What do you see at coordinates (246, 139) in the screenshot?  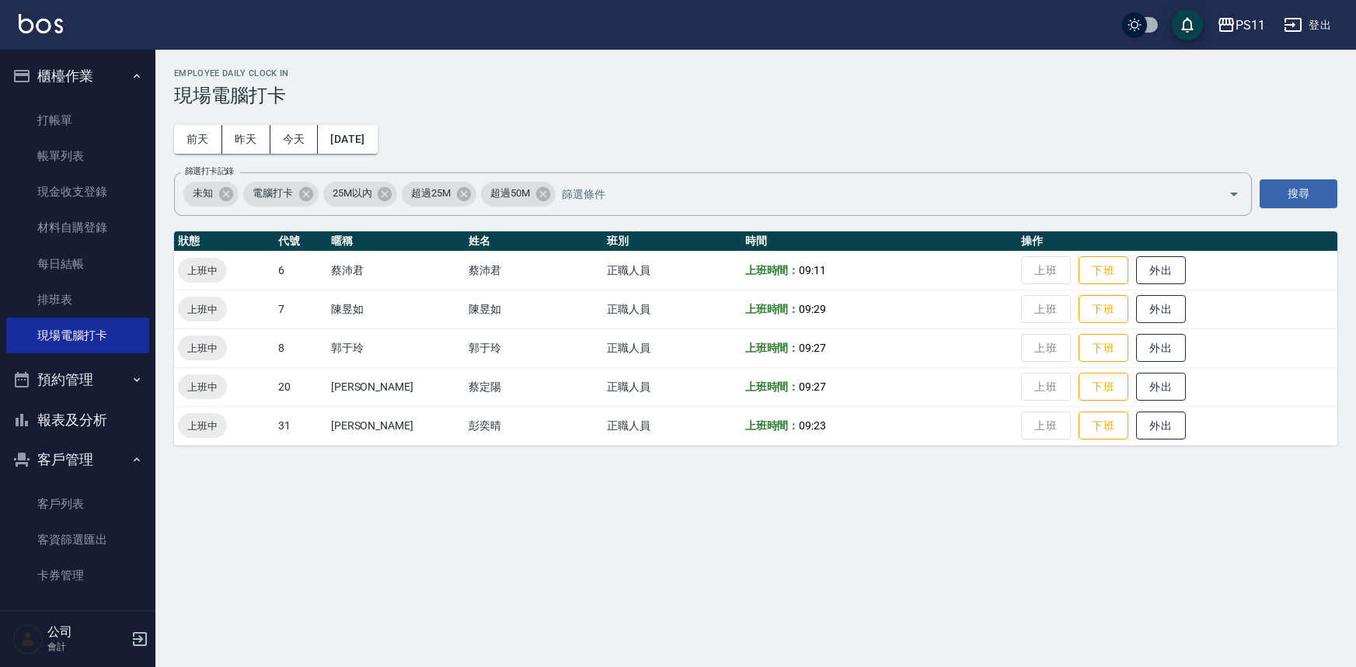 I see `button: 昨天` at bounding box center [246, 139].